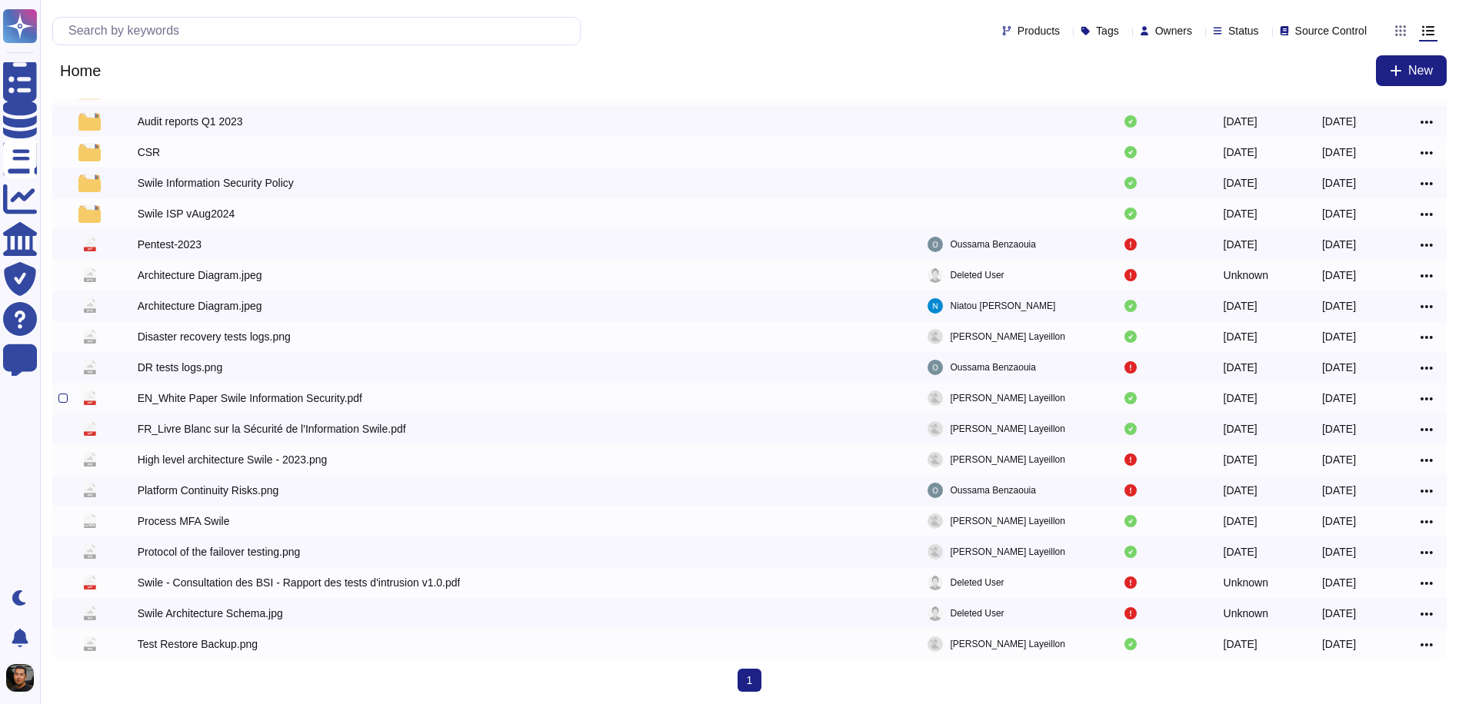 The image size is (1459, 704). What do you see at coordinates (219, 552) in the screenshot?
I see `div: Protocol of the failover testing.png` at bounding box center [219, 552].